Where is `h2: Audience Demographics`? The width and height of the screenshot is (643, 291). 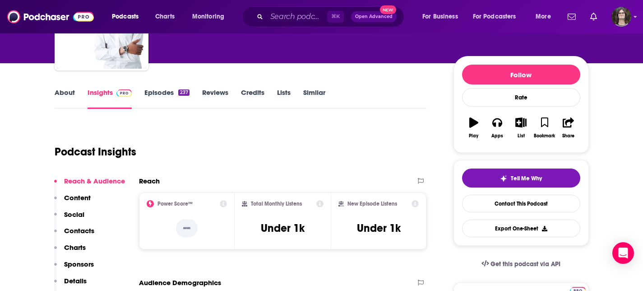 h2: Audience Demographics is located at coordinates (180, 282).